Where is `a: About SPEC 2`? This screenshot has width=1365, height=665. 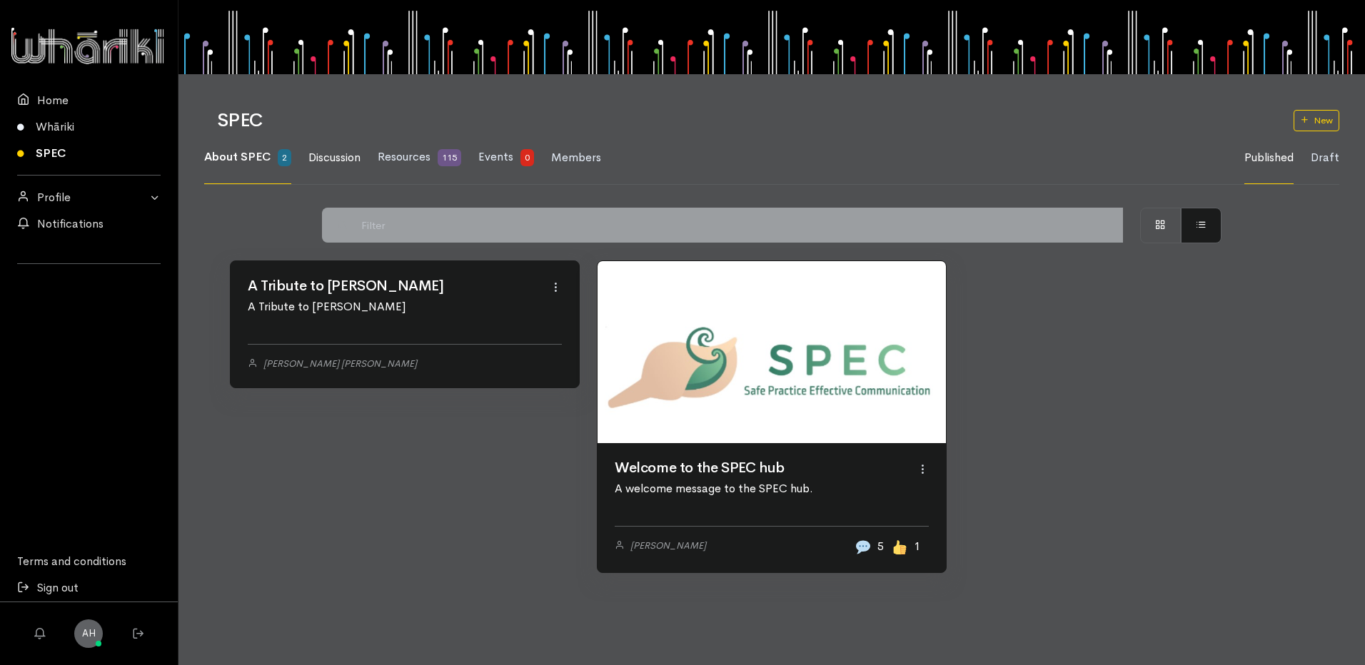 a: About SPEC 2 is located at coordinates (248, 158).